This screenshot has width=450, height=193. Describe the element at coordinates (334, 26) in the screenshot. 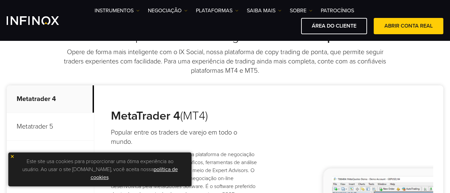

I see `a: ÁREA DO CLIENTE` at that location.